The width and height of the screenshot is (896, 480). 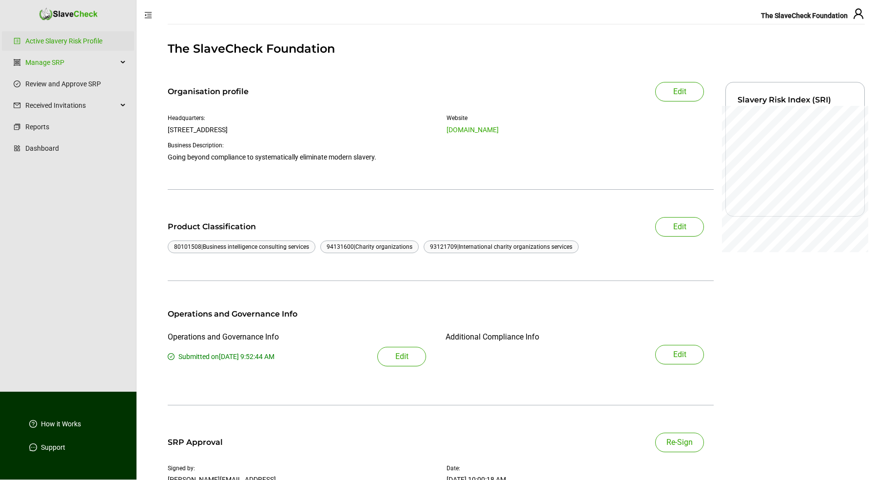 I want to click on div: The SlaveCheck Foundation, so click(x=516, y=49).